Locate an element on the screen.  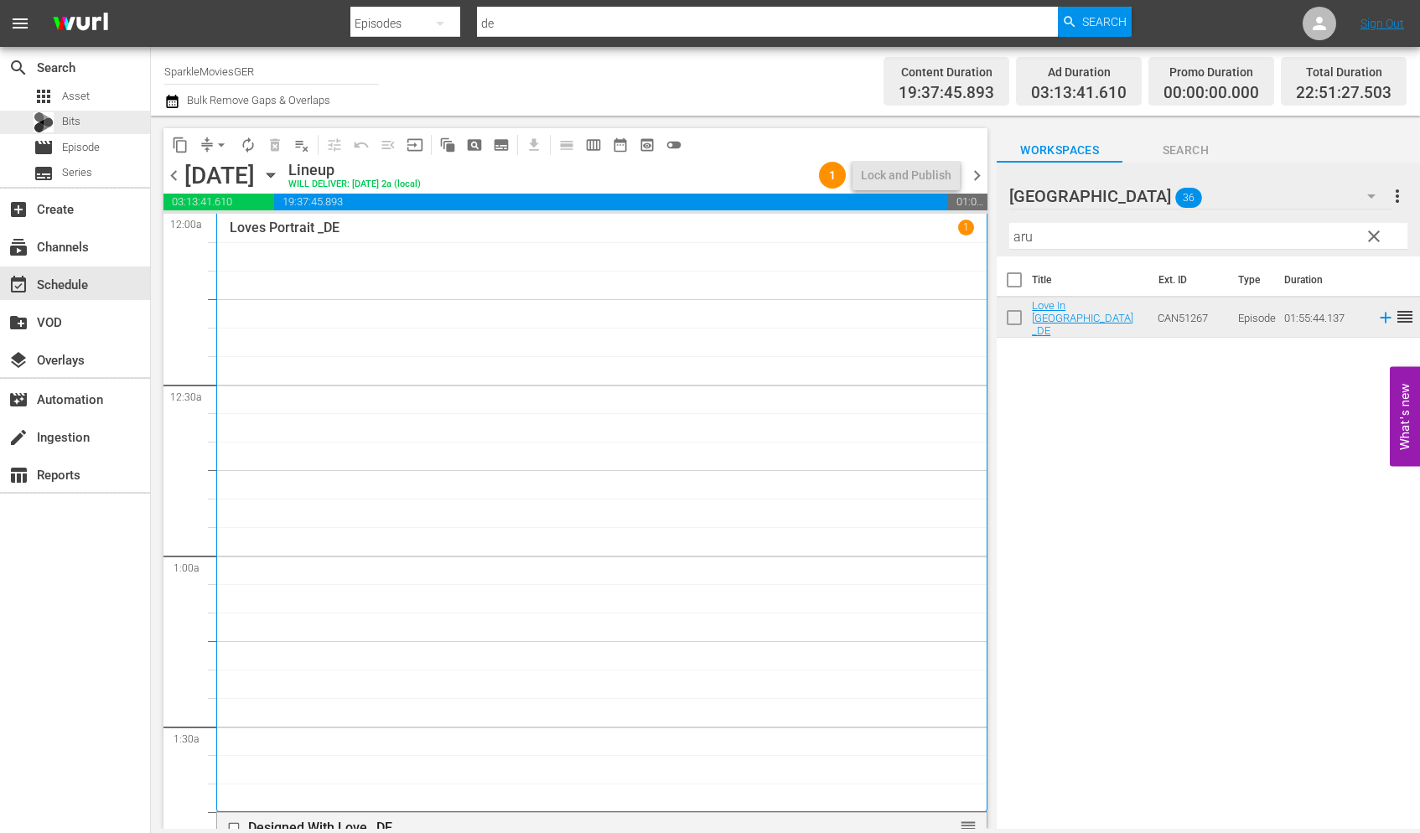
span: Copy Lineup is located at coordinates (180, 145).